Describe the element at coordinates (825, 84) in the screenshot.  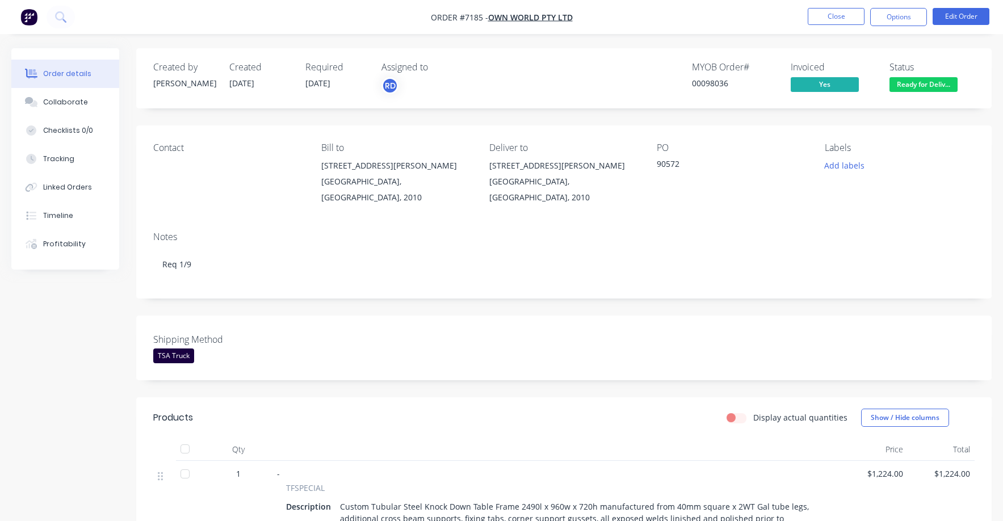
I see `span: Yes` at that location.